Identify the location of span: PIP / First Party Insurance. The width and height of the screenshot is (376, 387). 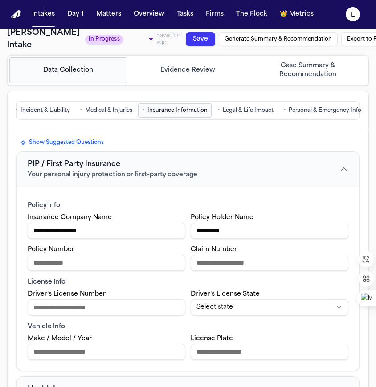
(74, 164).